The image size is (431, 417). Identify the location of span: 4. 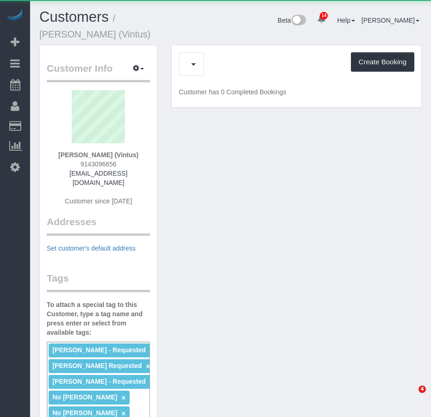
(422, 390).